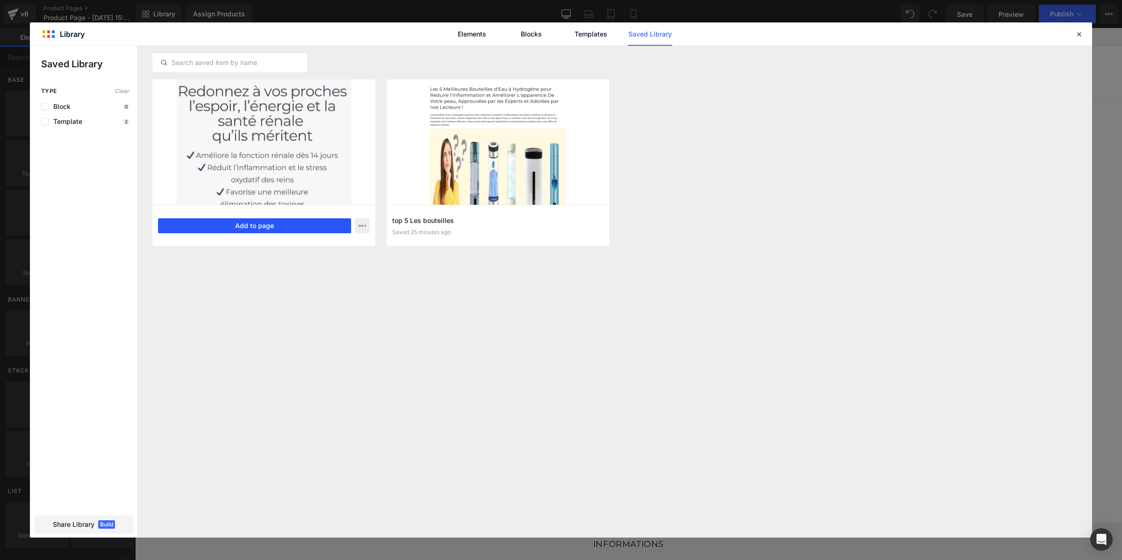  What do you see at coordinates (89, 64) in the screenshot?
I see `p: Saved Library` at bounding box center [89, 64].